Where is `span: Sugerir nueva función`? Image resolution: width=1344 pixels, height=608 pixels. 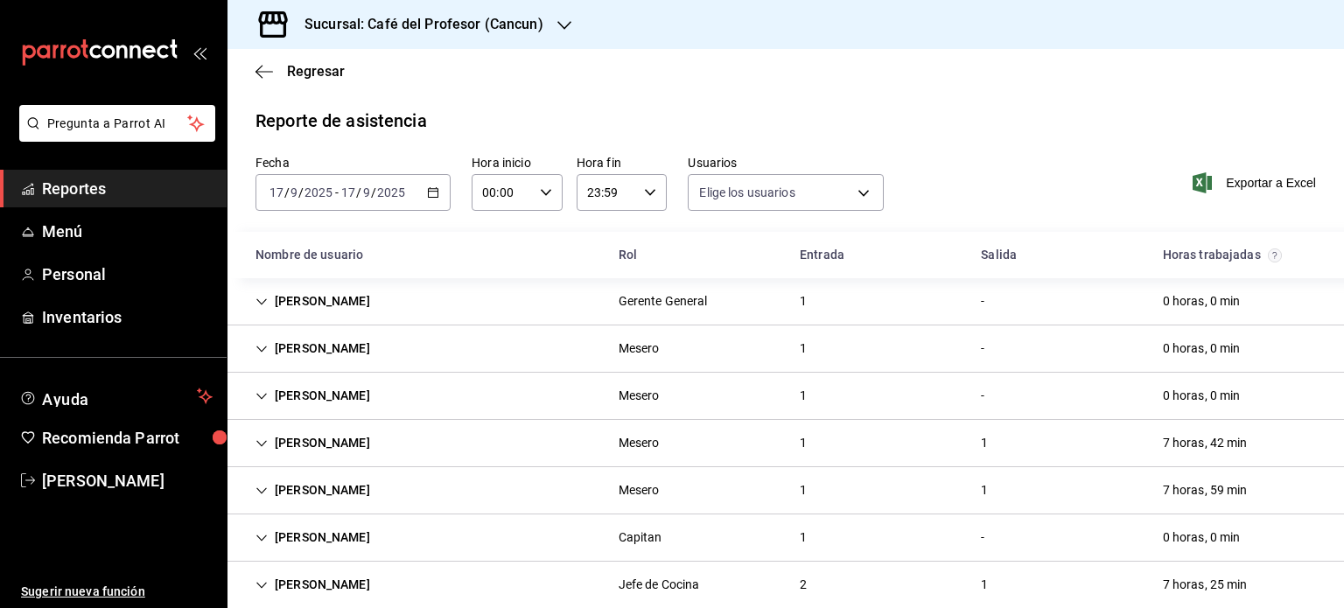
span: Sugerir nueva función is located at coordinates (116, 591).